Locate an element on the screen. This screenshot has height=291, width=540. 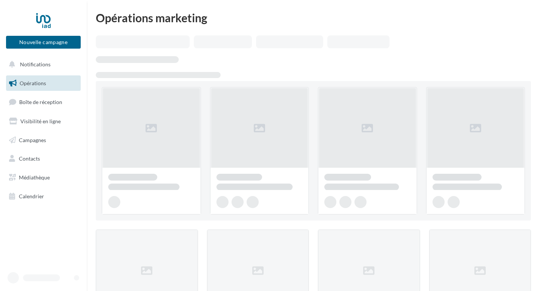
span: Boîte de réception is located at coordinates (41, 102).